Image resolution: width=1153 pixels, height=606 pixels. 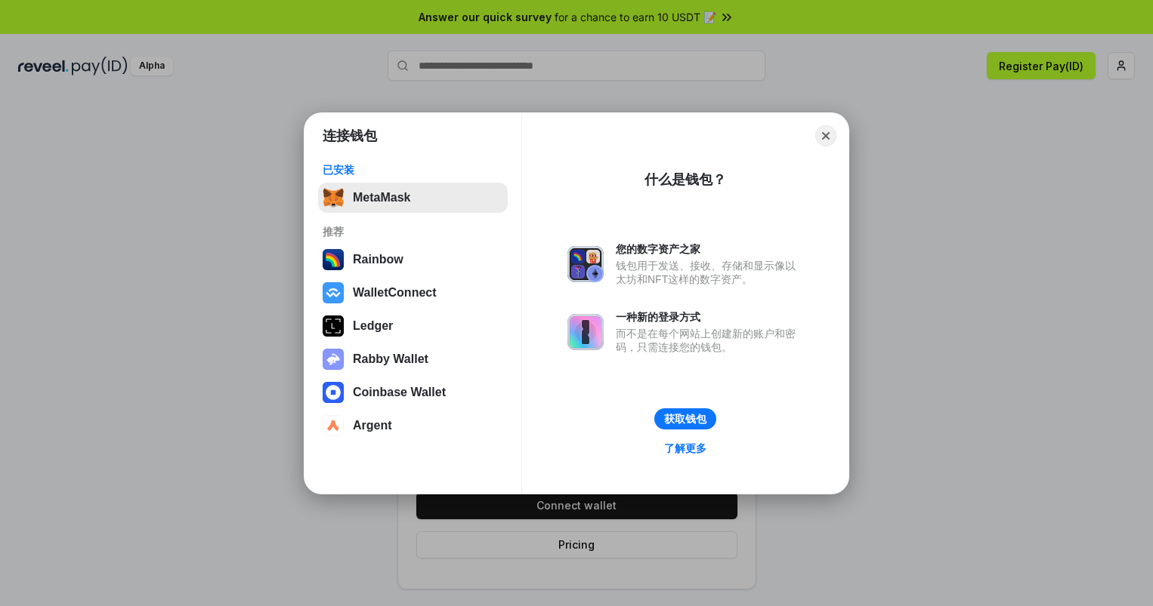 What do you see at coordinates (685, 449) in the screenshot?
I see `div: 了解更多` at bounding box center [685, 449].